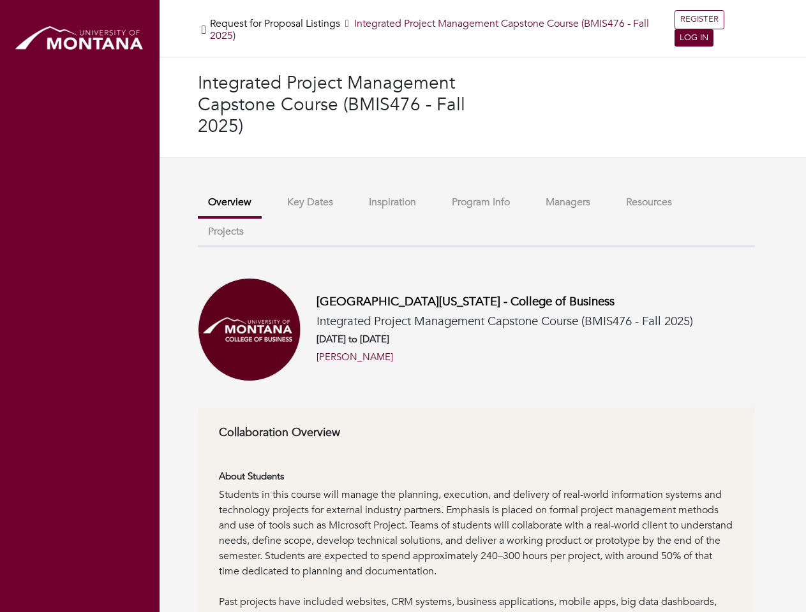 This screenshot has width=806, height=612. Describe the element at coordinates (568, 202) in the screenshot. I see `button: Managers` at that location.